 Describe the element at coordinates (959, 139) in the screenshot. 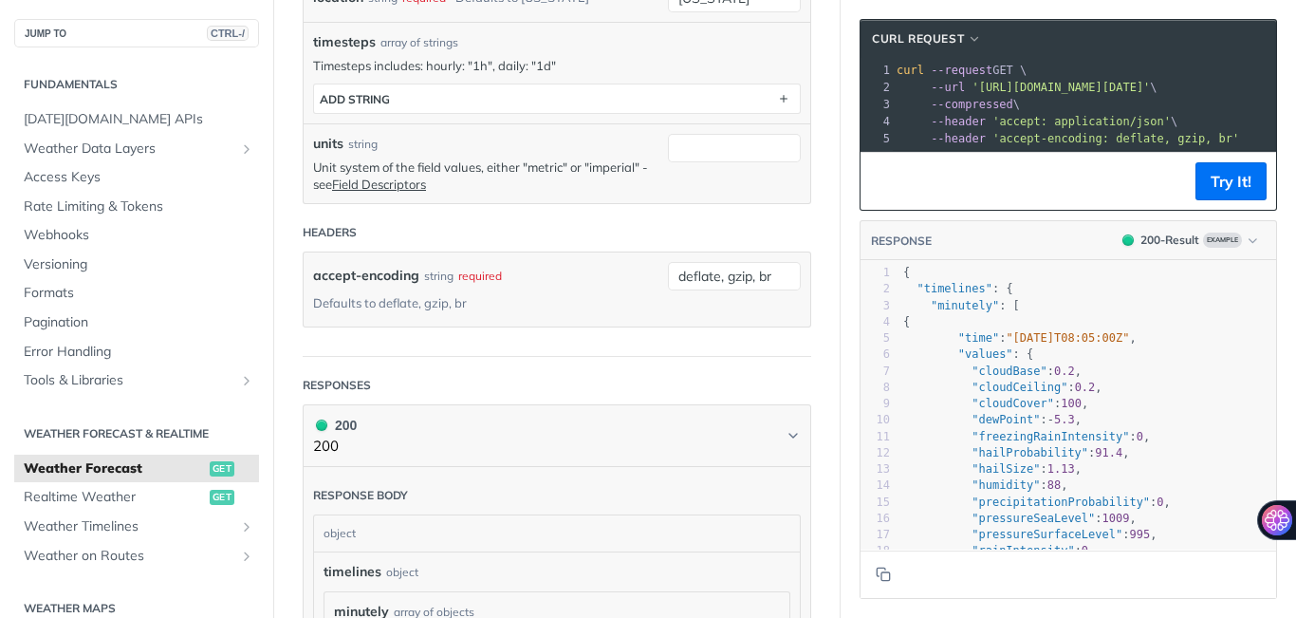

I see `span: --header` at that location.